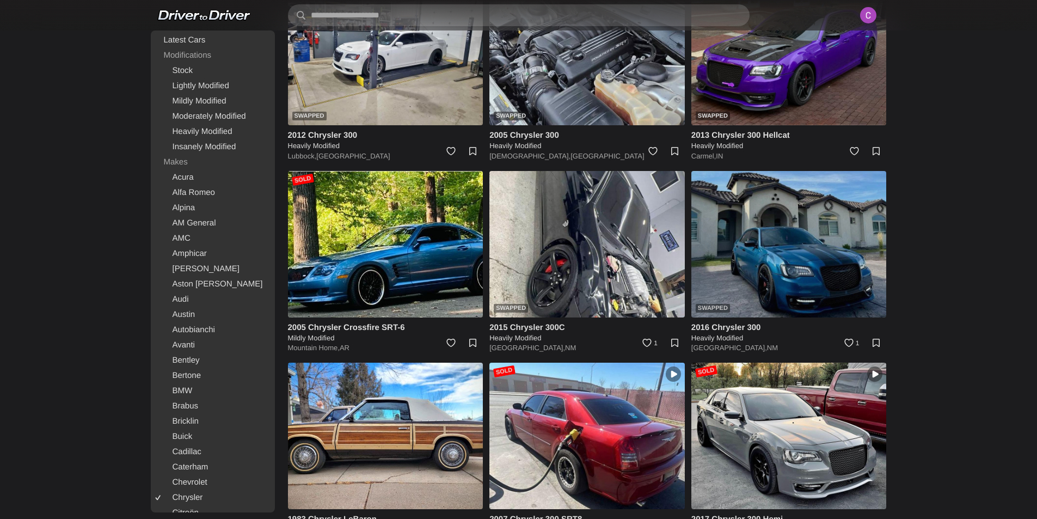 The width and height of the screenshot is (1037, 519). What do you see at coordinates (789, 140) in the screenshot?
I see `a: 2013 Chrysler 300 Hellcat Heavily Modified` at bounding box center [789, 140].